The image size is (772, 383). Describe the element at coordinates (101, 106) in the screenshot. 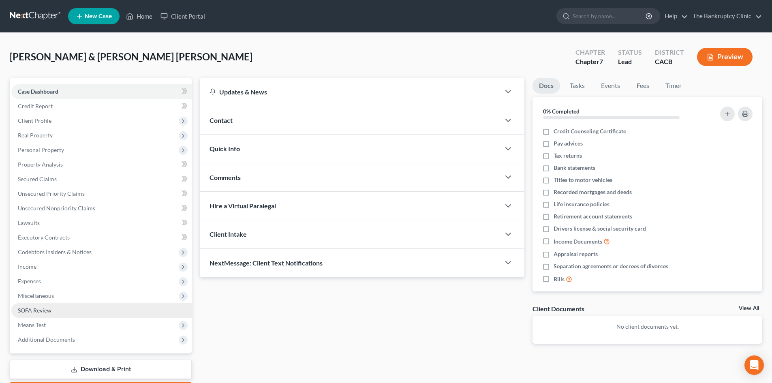

I see `a: Credit Report` at that location.